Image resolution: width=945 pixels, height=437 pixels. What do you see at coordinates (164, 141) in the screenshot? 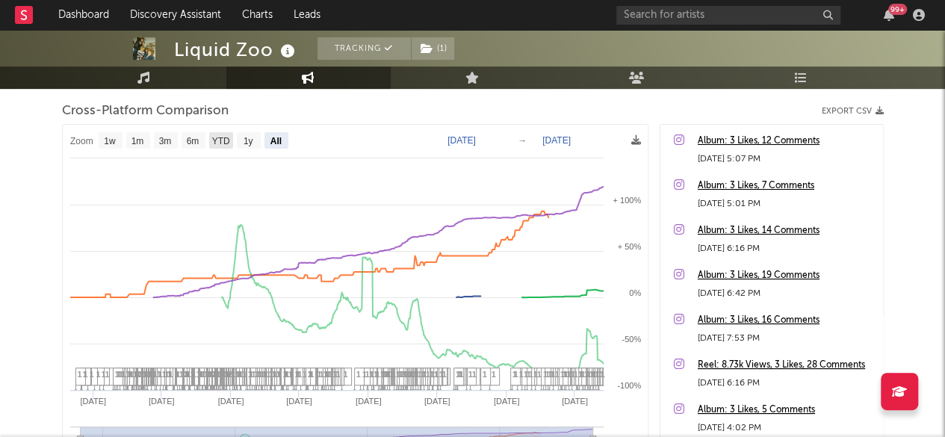
I see `text: 3m` at bounding box center [164, 141].